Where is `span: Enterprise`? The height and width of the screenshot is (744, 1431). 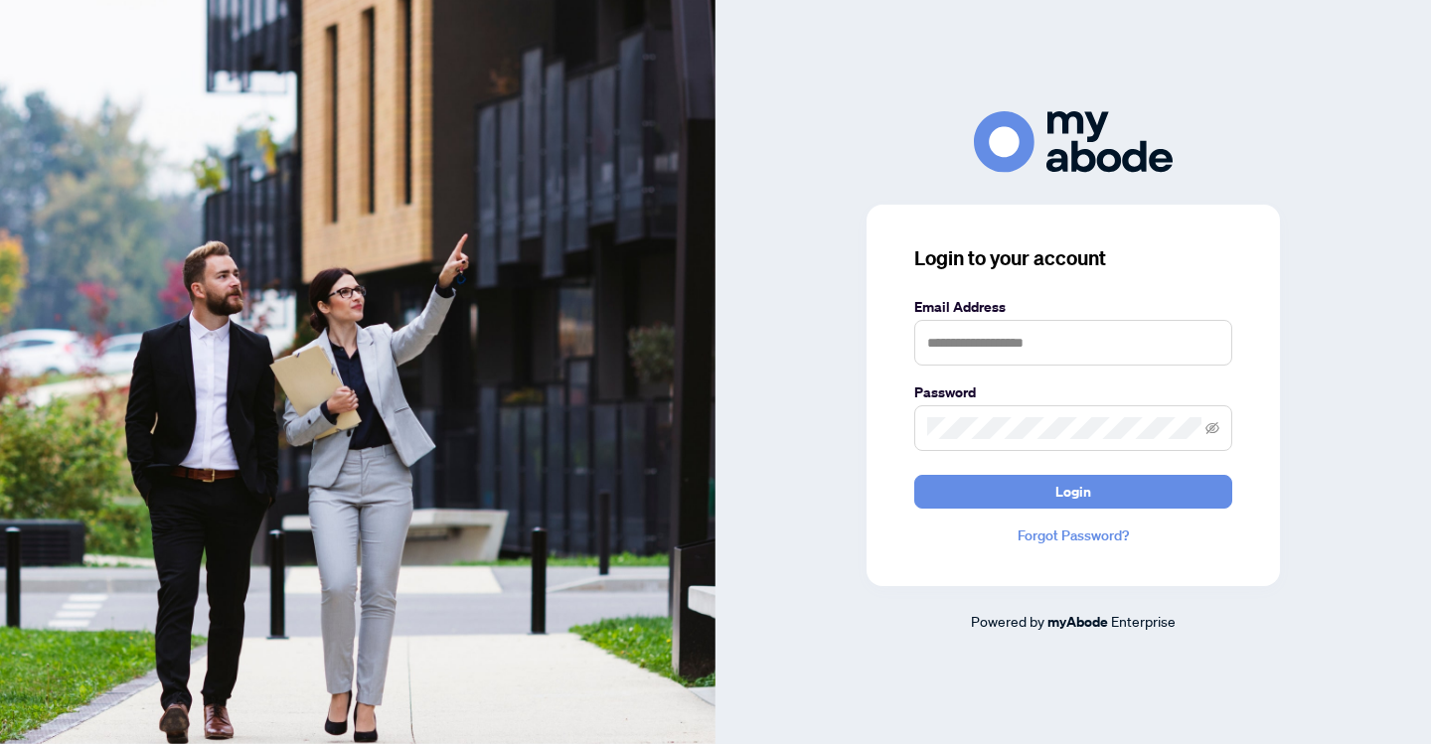
span: Enterprise is located at coordinates (1143, 621).